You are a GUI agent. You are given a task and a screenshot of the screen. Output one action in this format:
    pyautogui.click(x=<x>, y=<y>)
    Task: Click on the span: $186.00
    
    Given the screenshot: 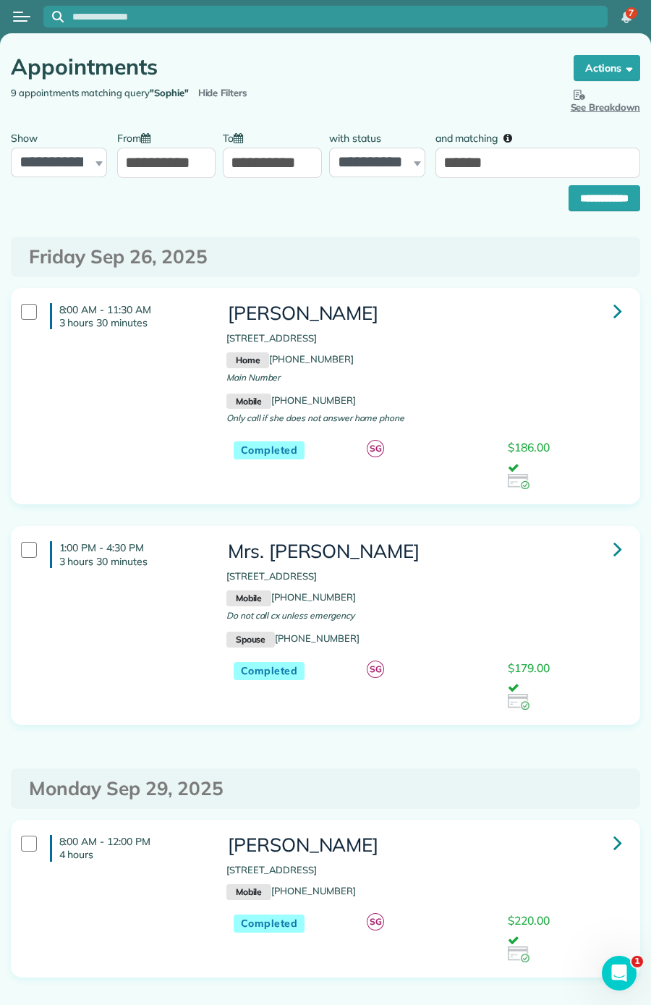 What is the action you would take?
    pyautogui.click(x=529, y=447)
    